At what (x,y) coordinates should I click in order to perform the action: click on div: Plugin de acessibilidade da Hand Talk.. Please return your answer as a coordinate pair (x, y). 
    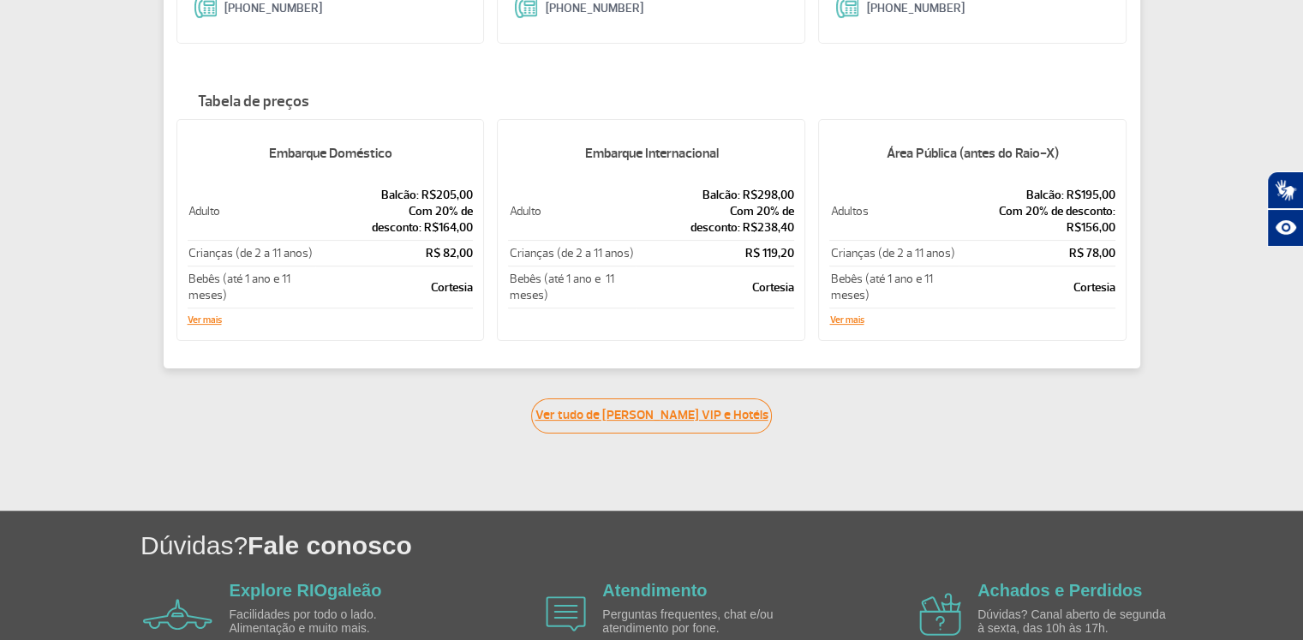
    Looking at the image, I should click on (1285, 209).